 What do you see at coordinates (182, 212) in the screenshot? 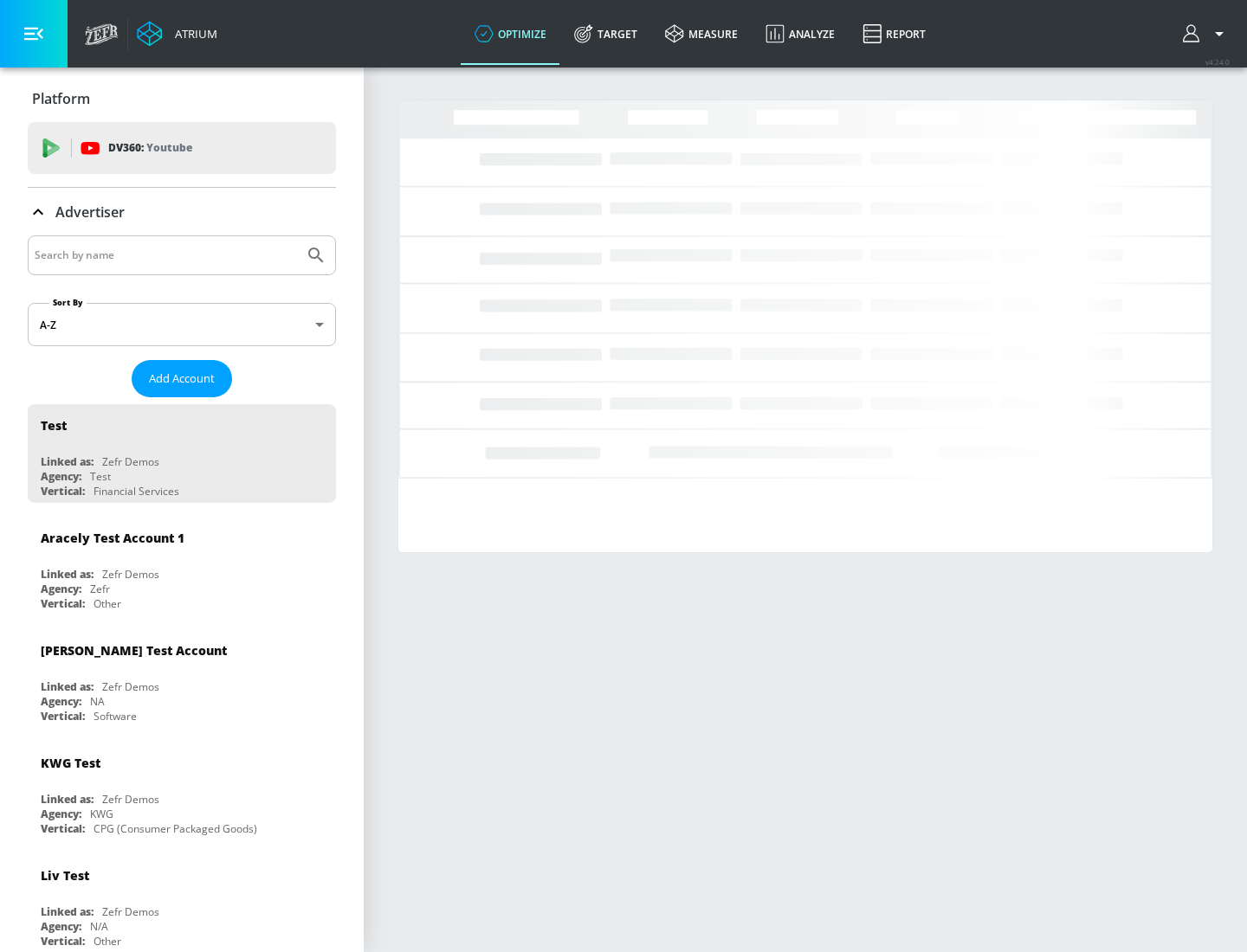
I see `div: Advertiser` at bounding box center [182, 212].